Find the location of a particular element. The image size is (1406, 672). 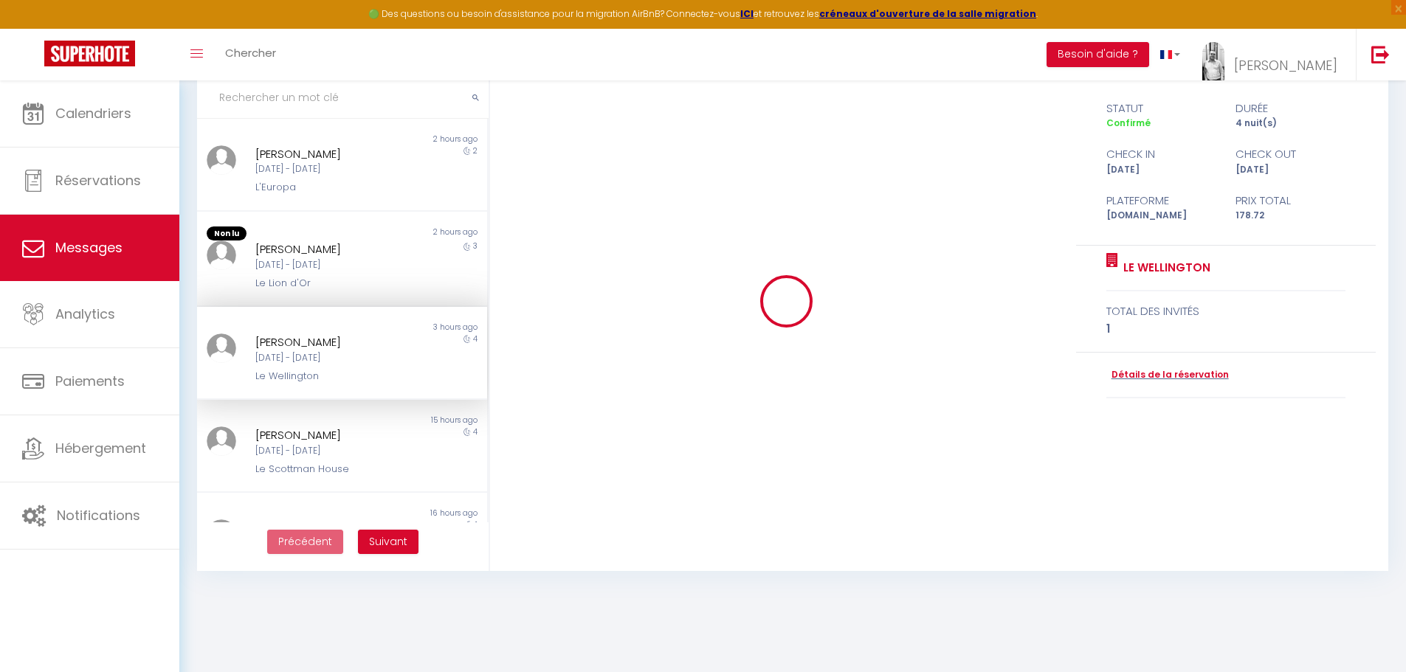

strong: créneaux d'ouverture de la salle migration is located at coordinates (928, 13).